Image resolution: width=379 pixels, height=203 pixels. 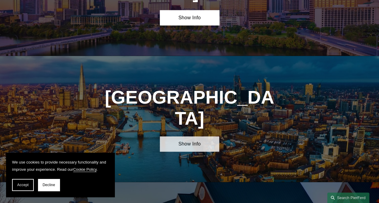 What do you see at coordinates (49, 185) in the screenshot?
I see `button: Decline` at bounding box center [49, 185].